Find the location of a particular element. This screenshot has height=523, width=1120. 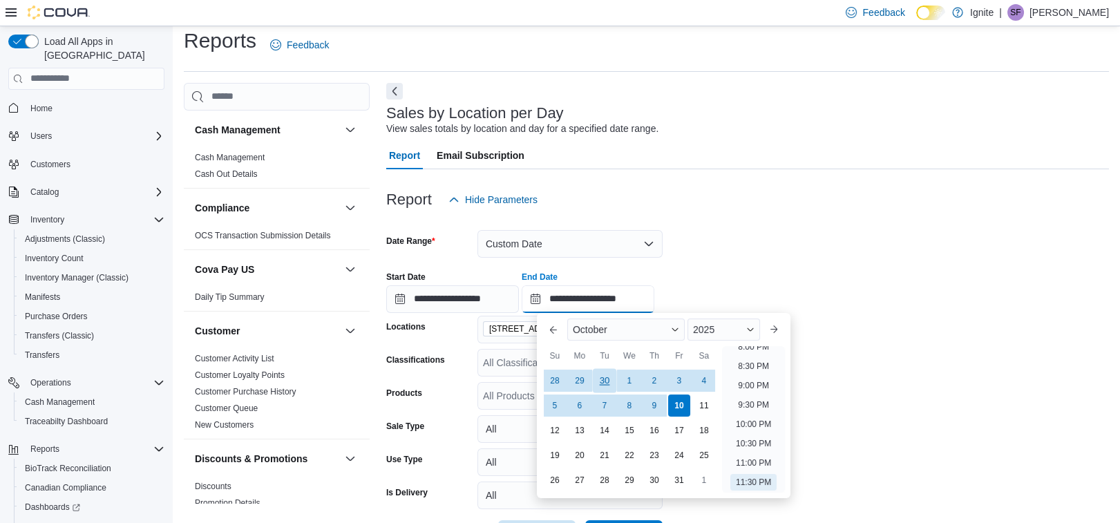

button: Cova Pay US is located at coordinates (267, 270).